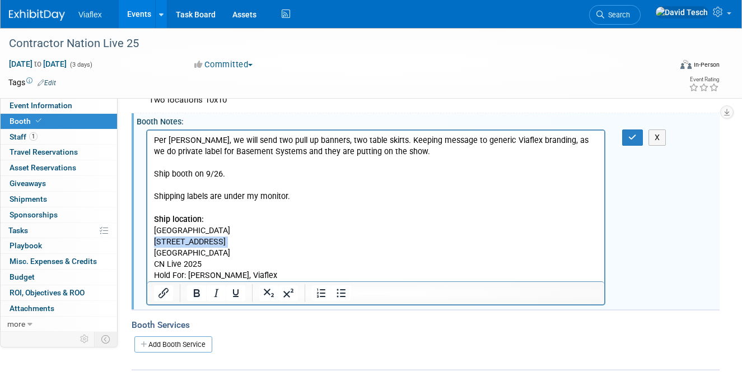 The image size is (742, 380). I want to click on span: Viaflex, so click(90, 15).